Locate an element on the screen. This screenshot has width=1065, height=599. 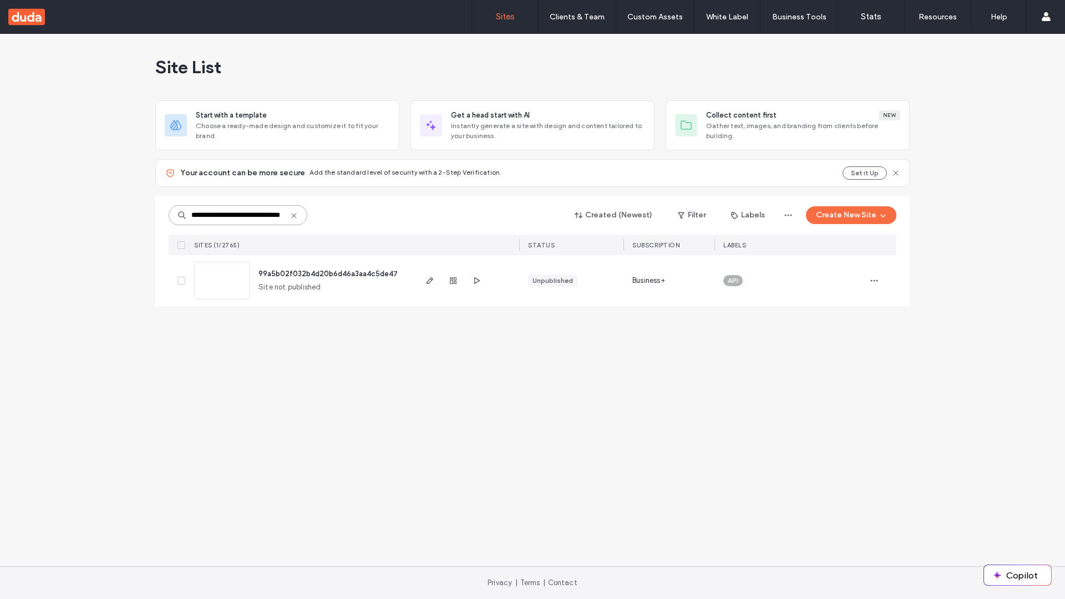
span: SUBSCRIPTION is located at coordinates (656, 245).